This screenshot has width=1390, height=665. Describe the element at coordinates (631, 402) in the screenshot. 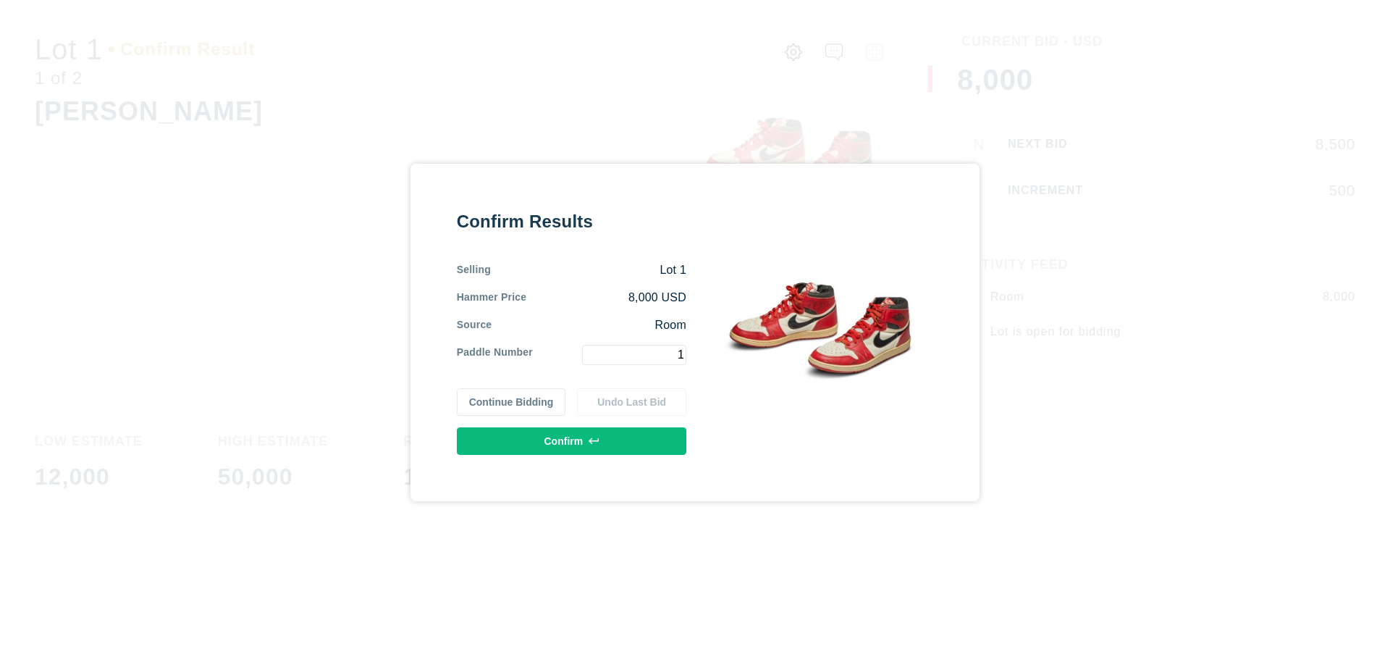

I see `button: Undo Last Bid` at that location.